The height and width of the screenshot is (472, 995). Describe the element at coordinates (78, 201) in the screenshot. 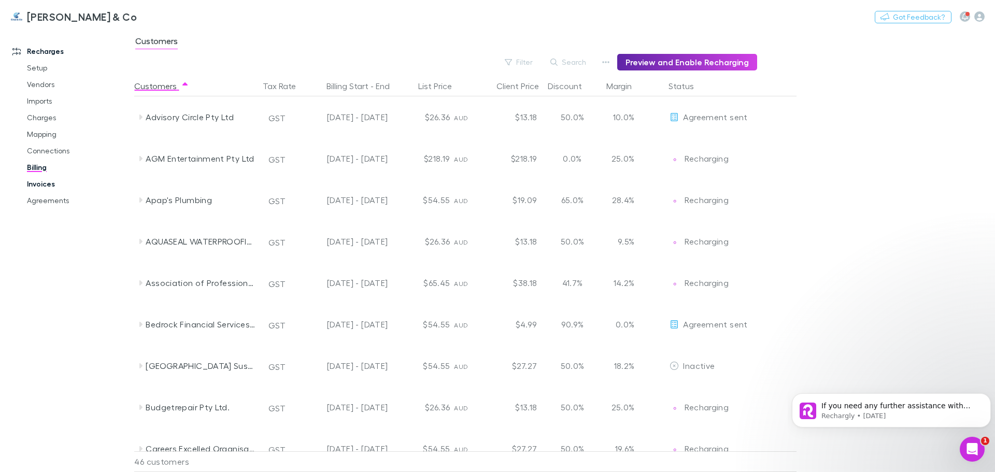

I see `a: Agreements` at that location.